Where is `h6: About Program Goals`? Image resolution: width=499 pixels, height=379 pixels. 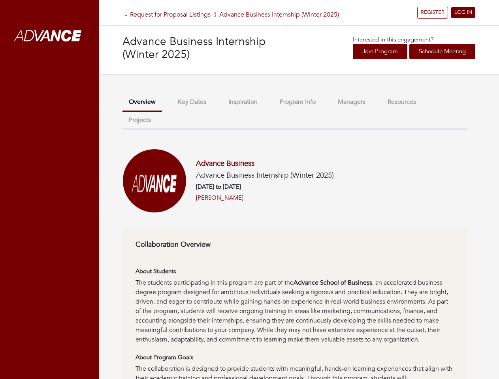
h6: About Program Goals is located at coordinates (295, 357).